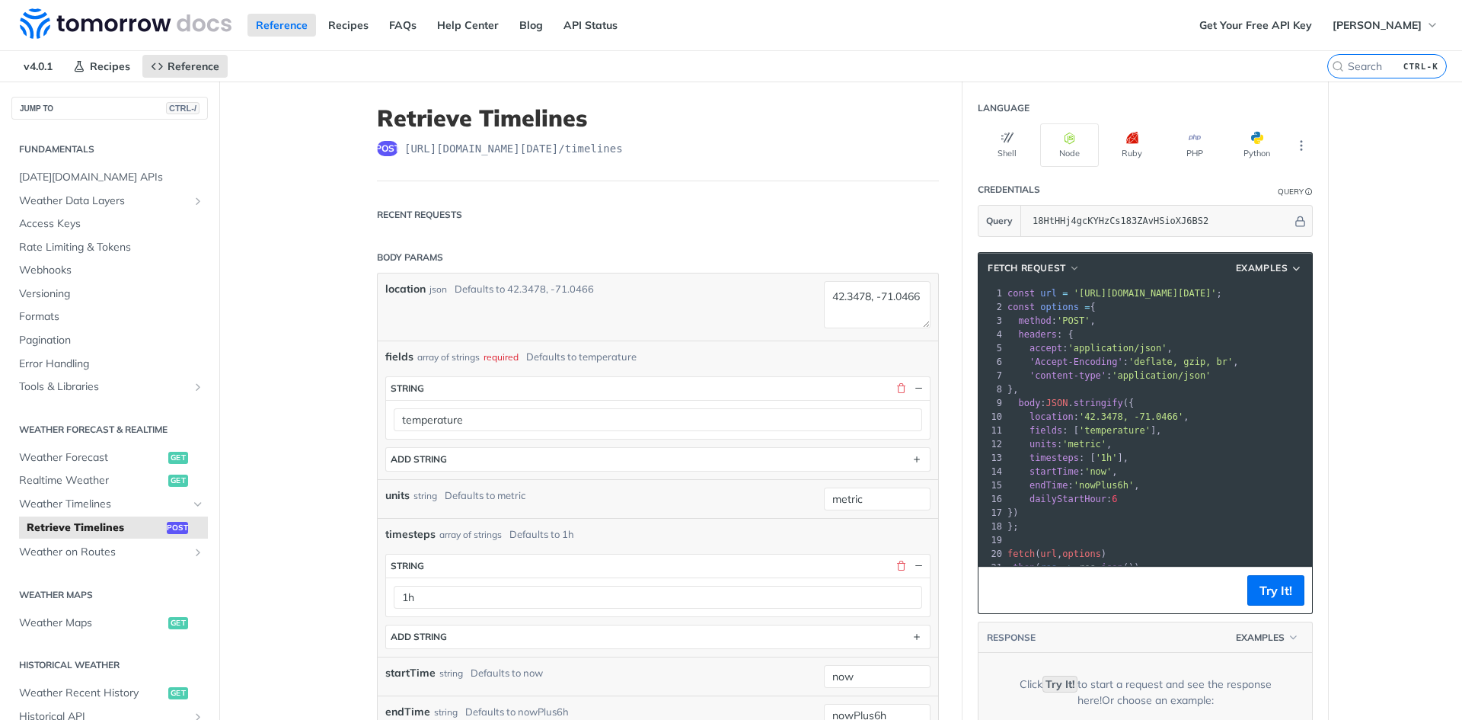 The width and height of the screenshot is (1462, 720). Describe the element at coordinates (399, 356) in the screenshot. I see `span: fields` at that location.